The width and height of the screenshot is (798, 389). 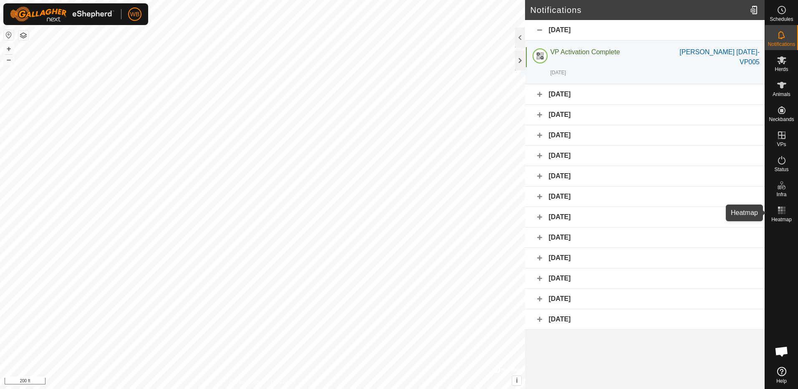 I want to click on button: i, so click(x=517, y=381).